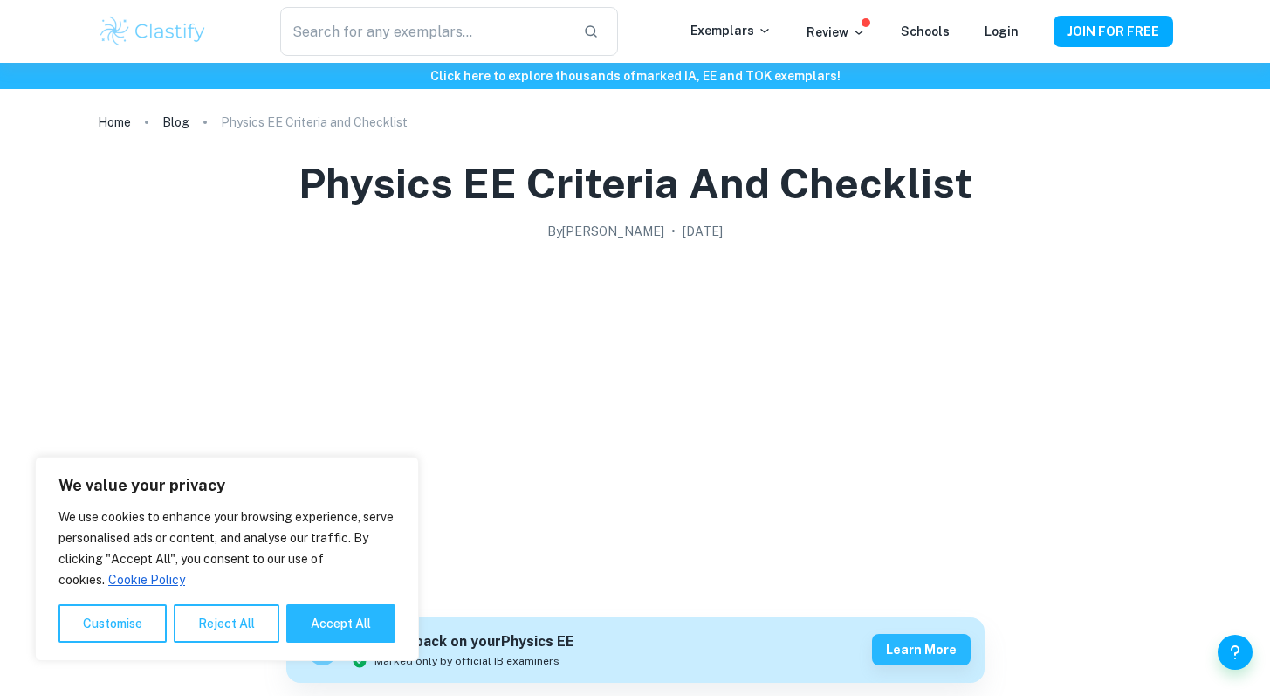 The width and height of the screenshot is (1270, 696). Describe the element at coordinates (314, 122) in the screenshot. I see `p: Physics EE Criteria and Checklist` at that location.